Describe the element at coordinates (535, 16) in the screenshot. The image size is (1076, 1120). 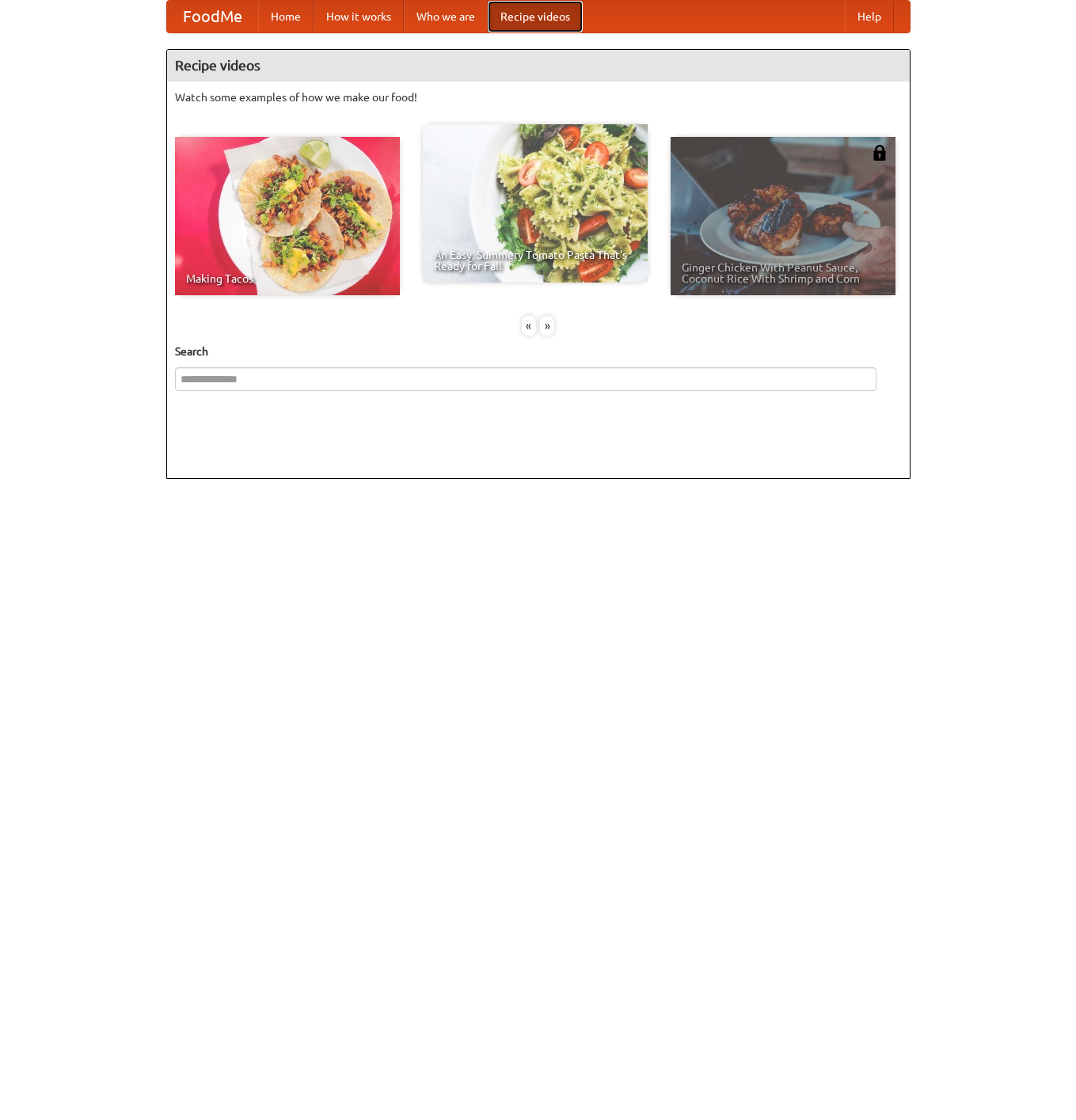
I see `a: Recipe videos` at that location.